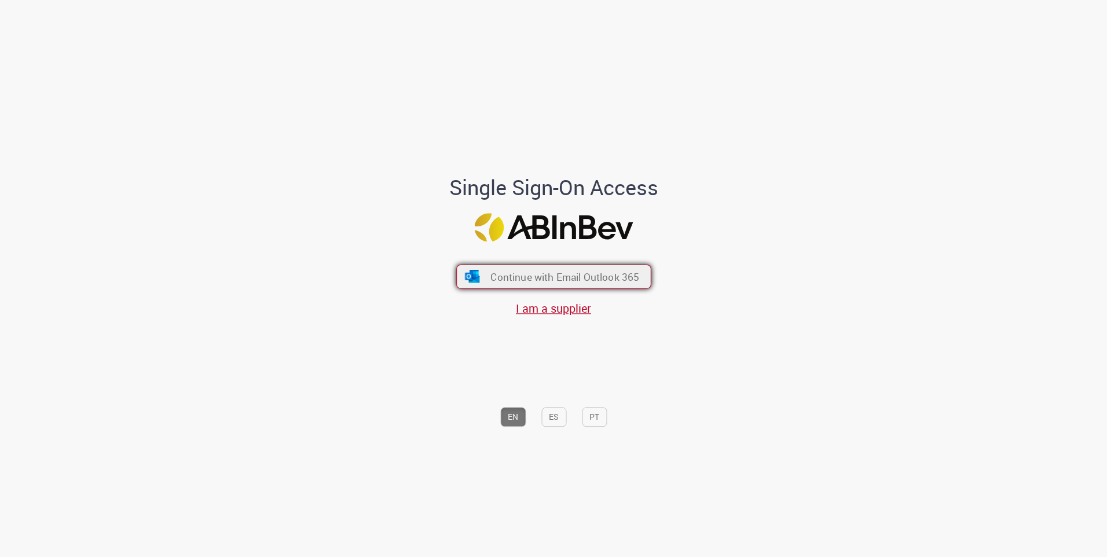  What do you see at coordinates (565, 276) in the screenshot?
I see `span: Continue with Email Outlook 365` at bounding box center [565, 276].